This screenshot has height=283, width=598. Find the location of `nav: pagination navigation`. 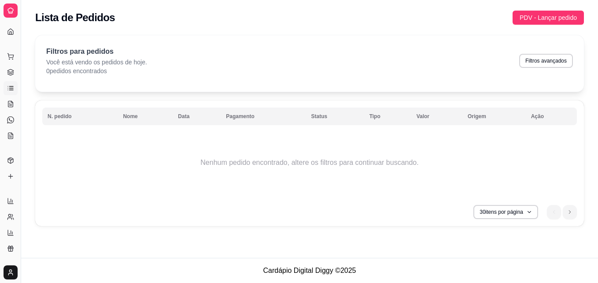

nav: pagination navigation is located at coordinates (562, 212).